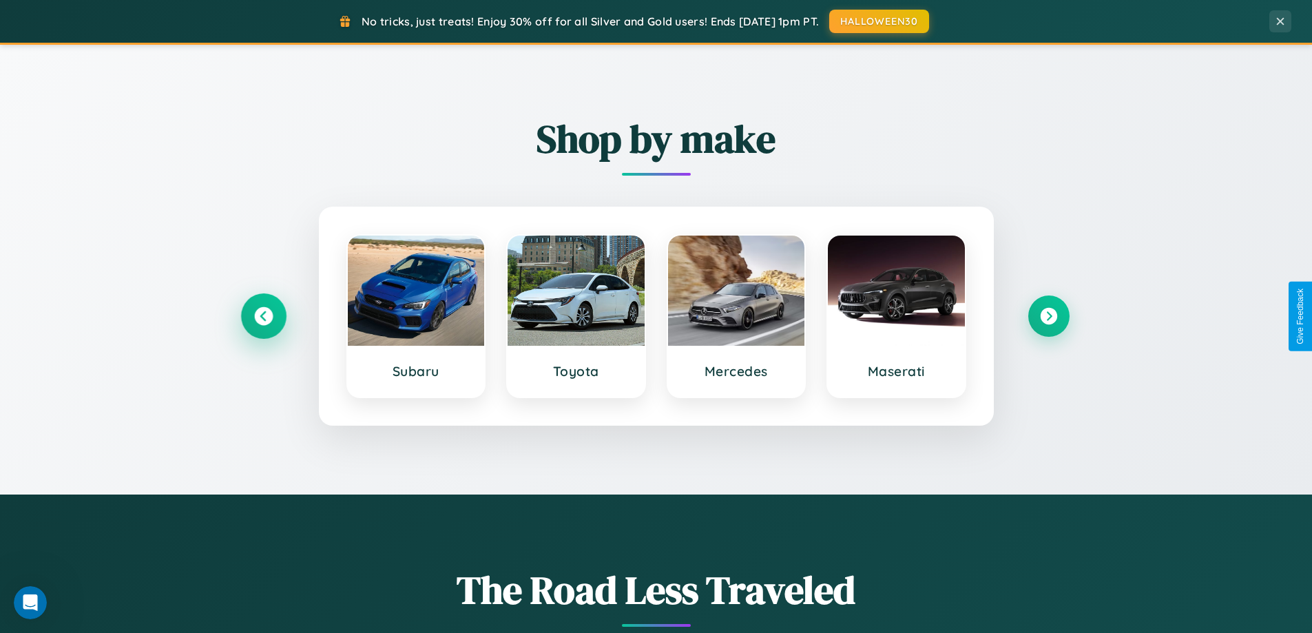  Describe the element at coordinates (896, 371) in the screenshot. I see `h3: Maserati` at that location.